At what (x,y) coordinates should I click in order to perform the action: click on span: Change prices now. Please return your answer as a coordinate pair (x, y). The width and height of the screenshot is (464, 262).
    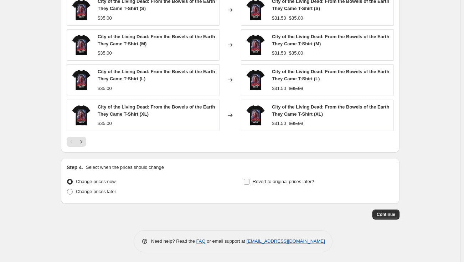
    Looking at the image, I should click on (95, 181).